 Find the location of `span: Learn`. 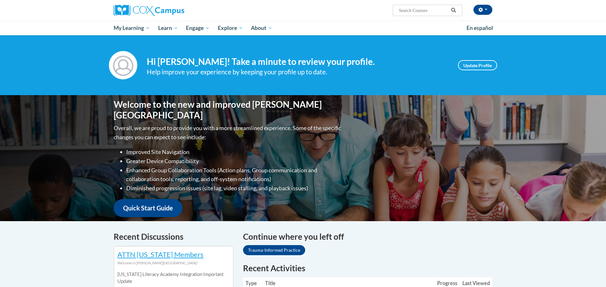

span: Learn is located at coordinates (168, 28).